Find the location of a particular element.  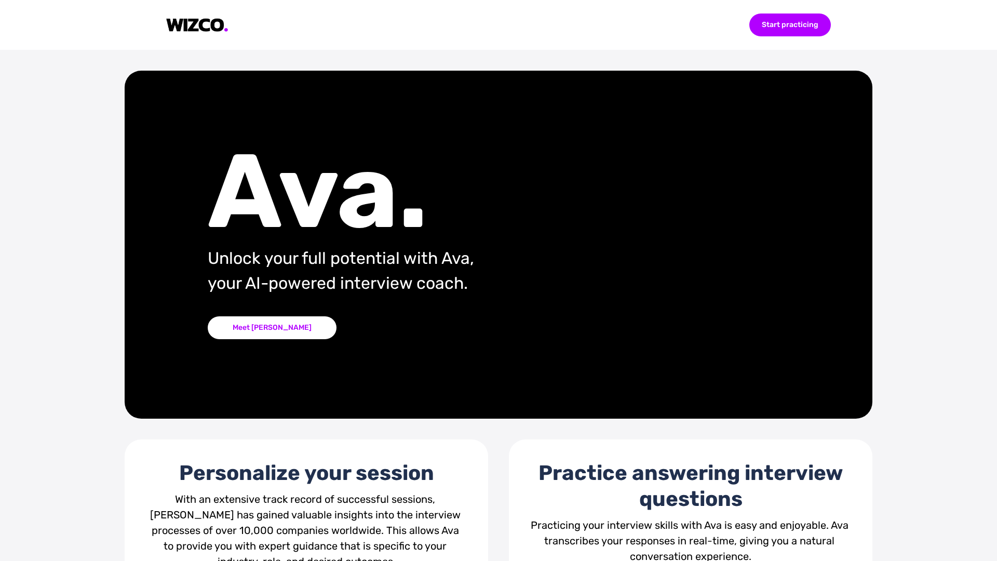

div: Unlock your full potential with Ava, your AI-powered interview coach. is located at coordinates (387, 271).